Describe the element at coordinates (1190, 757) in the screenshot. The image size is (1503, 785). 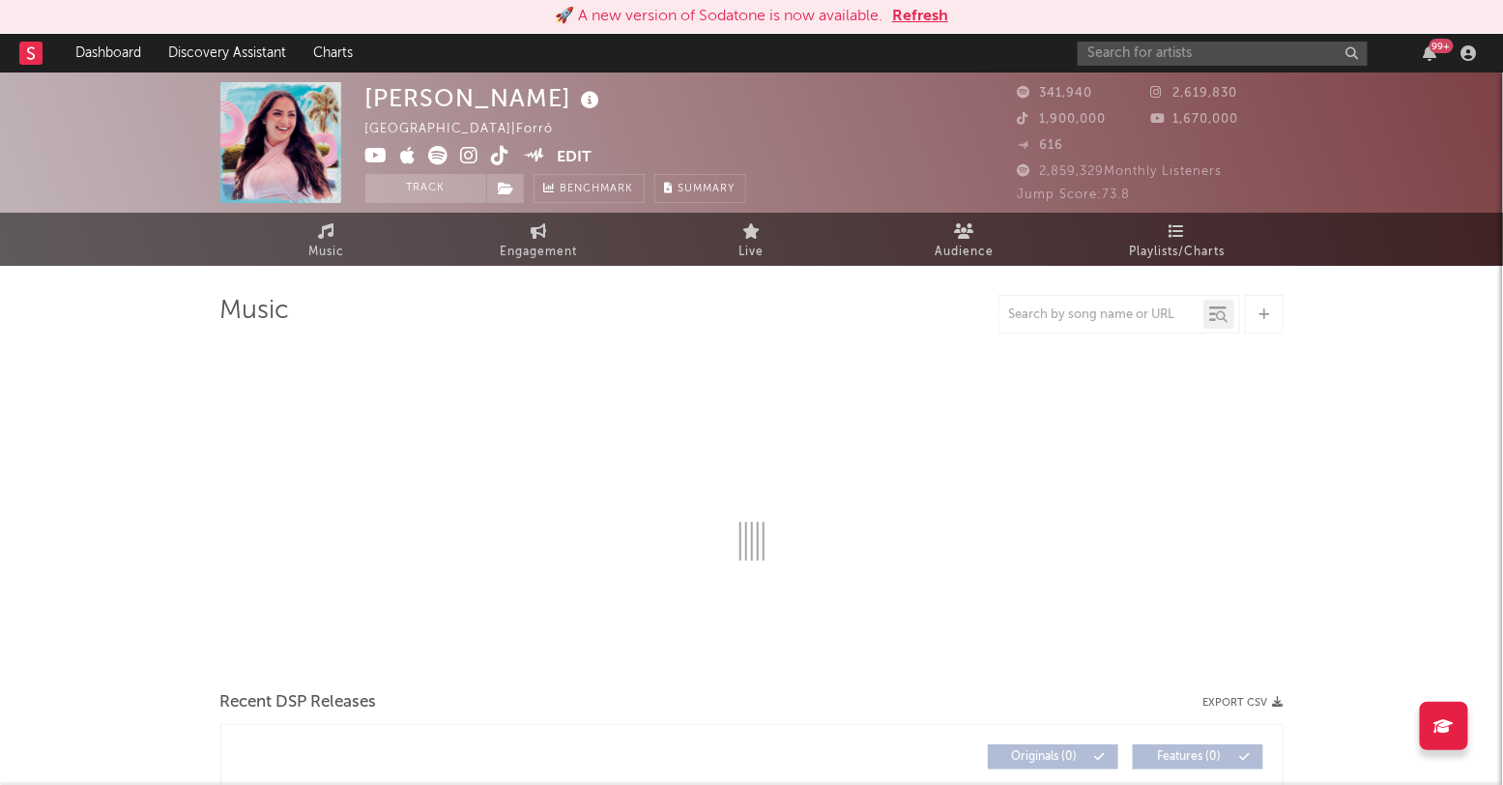
I see `span: Features ( 0 )` at that location.